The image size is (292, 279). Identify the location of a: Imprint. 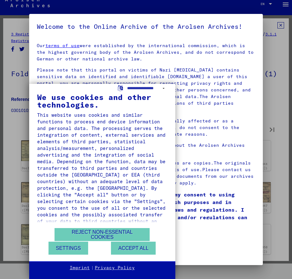
(79, 268).